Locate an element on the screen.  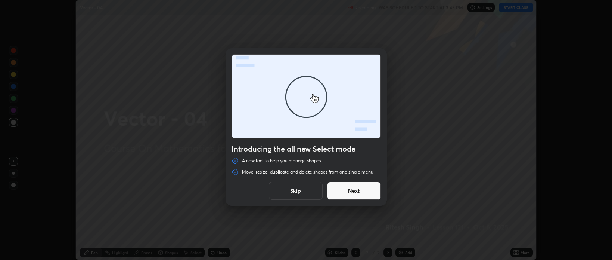
button: Next is located at coordinates (354, 190).